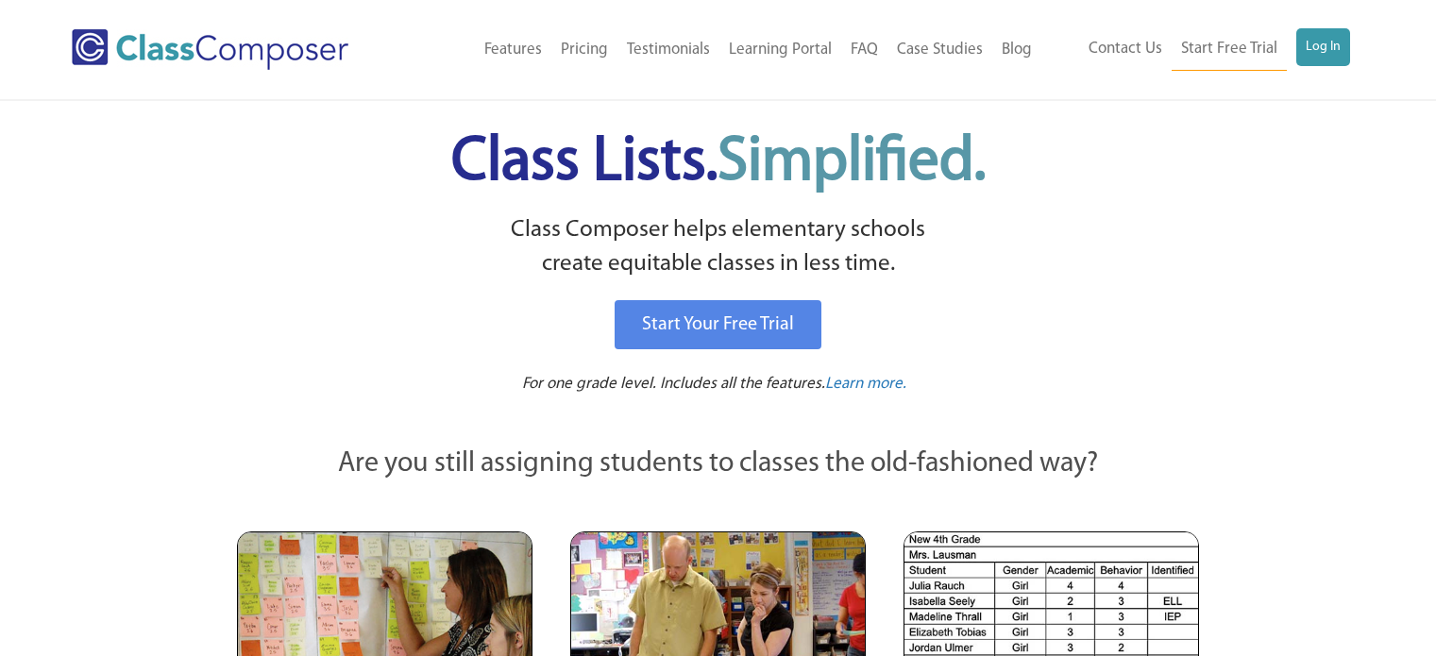 The width and height of the screenshot is (1436, 656). I want to click on a: Contact Us, so click(1125, 49).